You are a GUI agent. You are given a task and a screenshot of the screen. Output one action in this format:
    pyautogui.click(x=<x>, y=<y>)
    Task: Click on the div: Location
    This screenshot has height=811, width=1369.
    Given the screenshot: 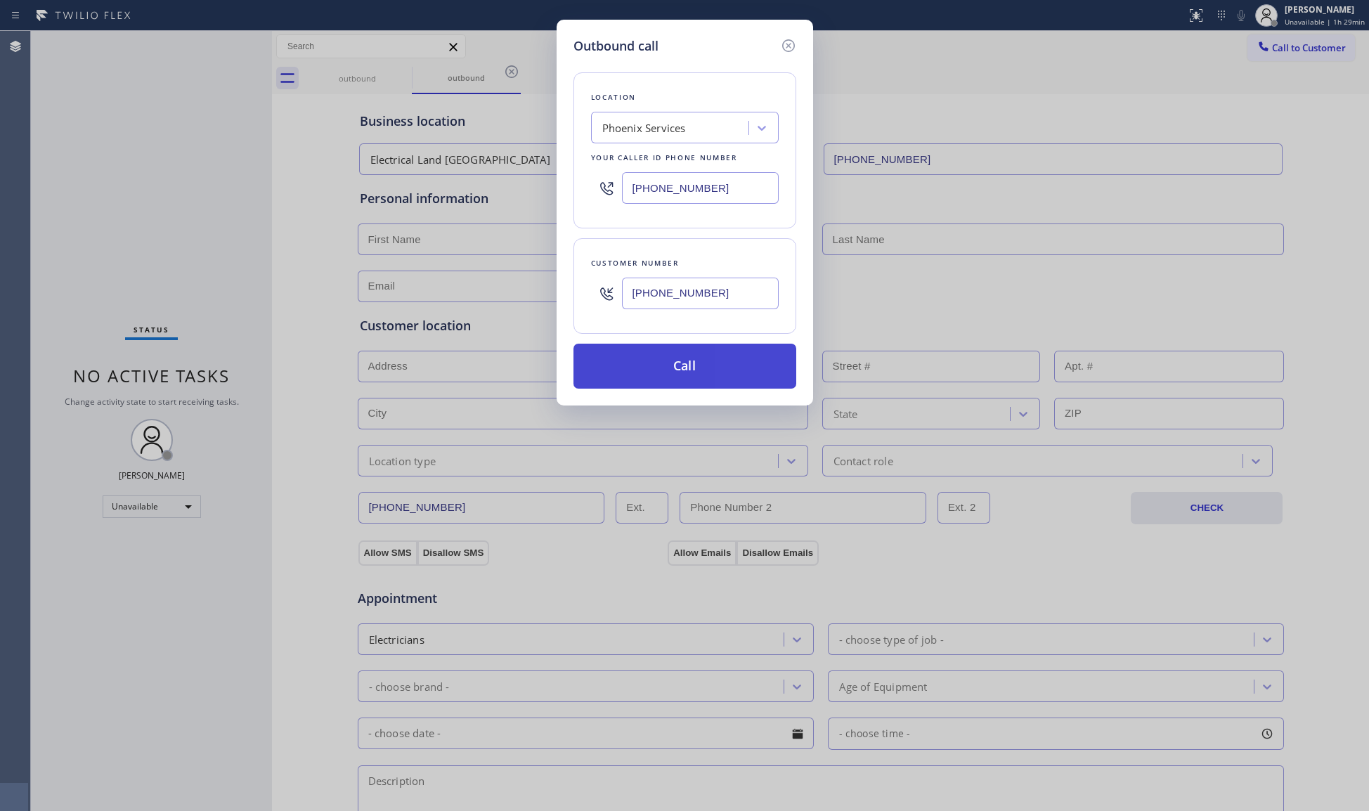 What is the action you would take?
    pyautogui.click(x=685, y=97)
    